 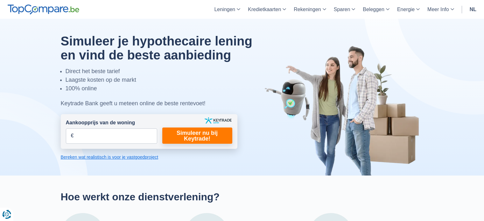 What do you see at coordinates (164, 48) in the screenshot?
I see `h1: Simuleer je hypothecaire lening en vind de beste aanbieding` at bounding box center [164, 48].